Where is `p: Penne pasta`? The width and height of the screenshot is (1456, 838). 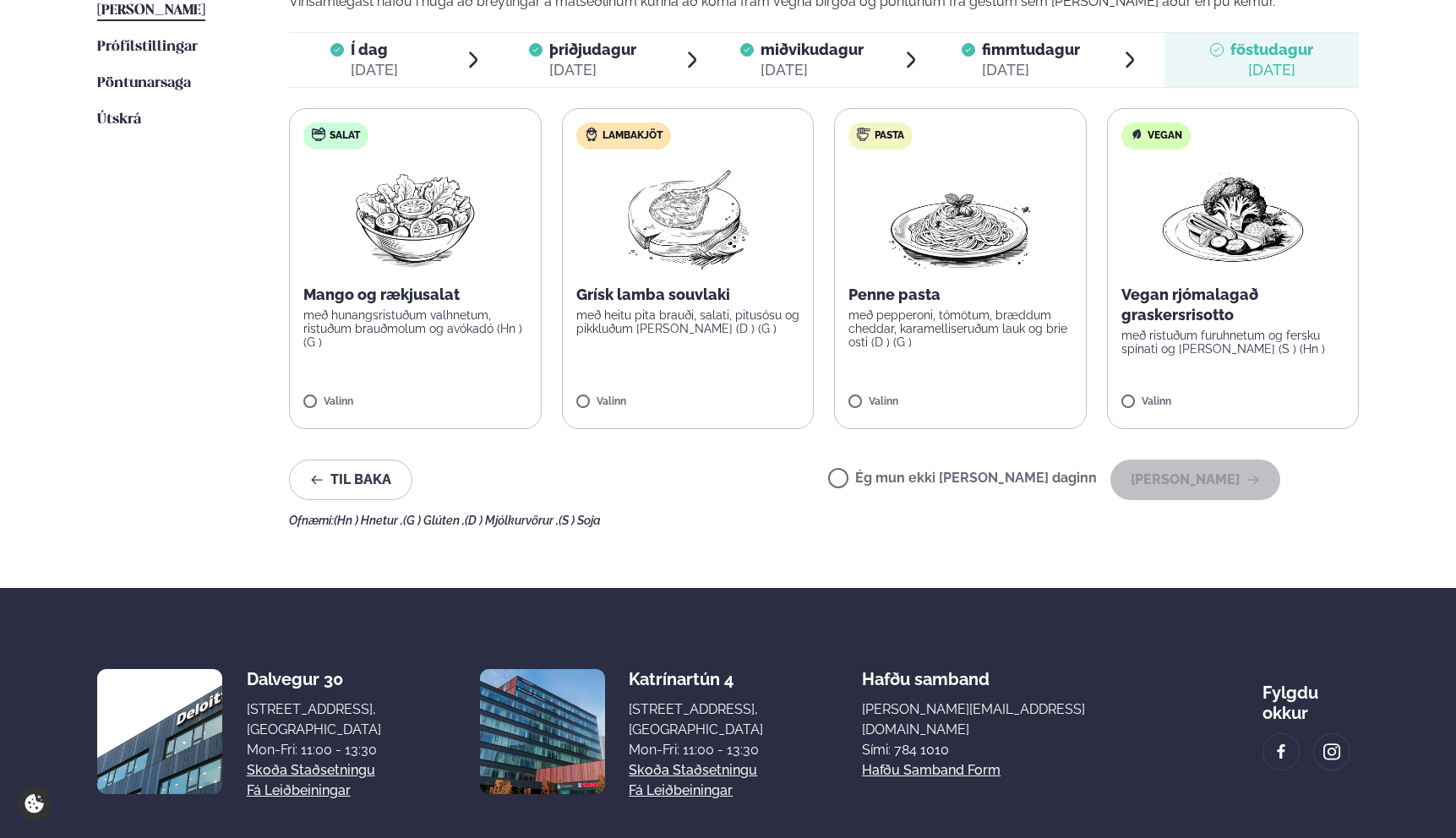
p: Penne pasta is located at coordinates (960, 295).